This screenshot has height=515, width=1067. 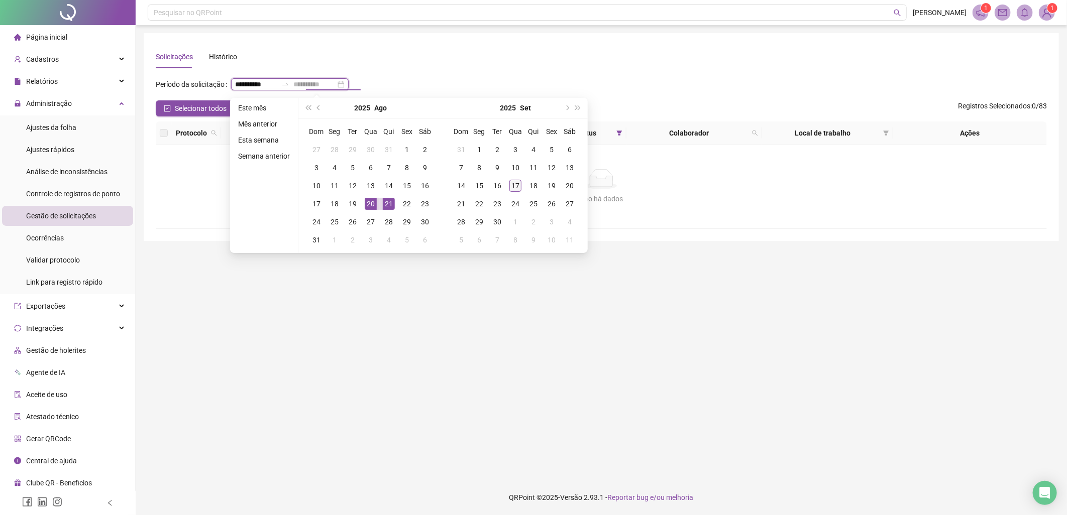 What do you see at coordinates (1002, 108) in the screenshot?
I see `span: : 0 / 83` at bounding box center [1002, 108].